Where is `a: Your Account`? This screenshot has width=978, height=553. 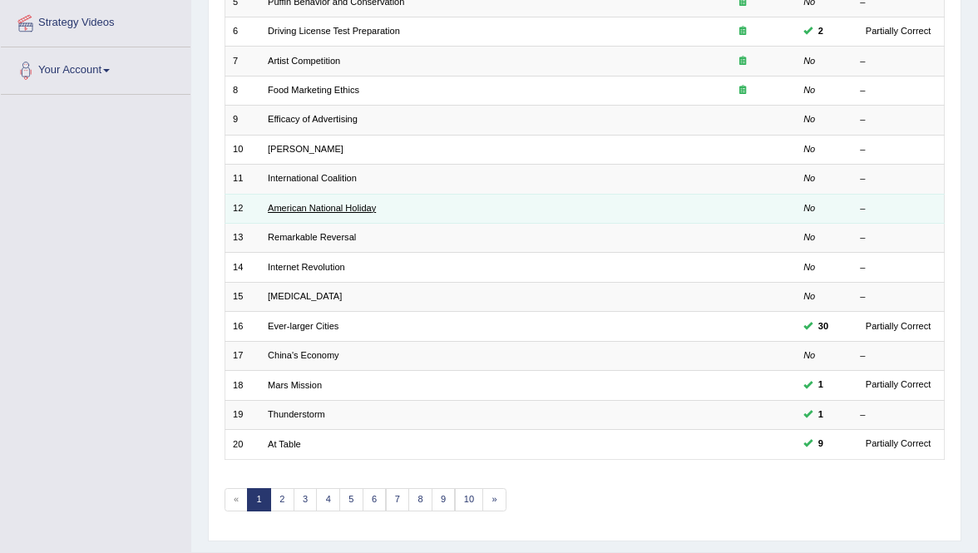 a: Your Account is located at coordinates (96, 68).